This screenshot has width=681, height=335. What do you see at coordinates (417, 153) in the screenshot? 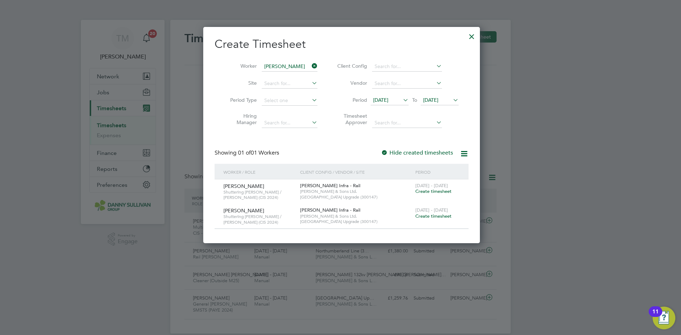
I see `label: Hide created timesheets` at bounding box center [417, 153].